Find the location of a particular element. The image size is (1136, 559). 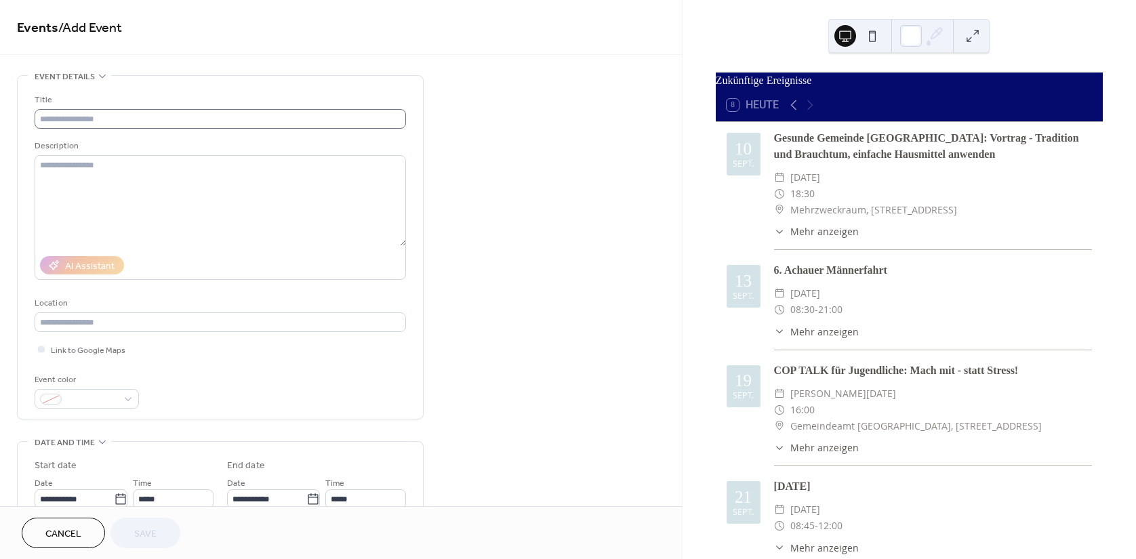

span: Event details is located at coordinates (64, 77).